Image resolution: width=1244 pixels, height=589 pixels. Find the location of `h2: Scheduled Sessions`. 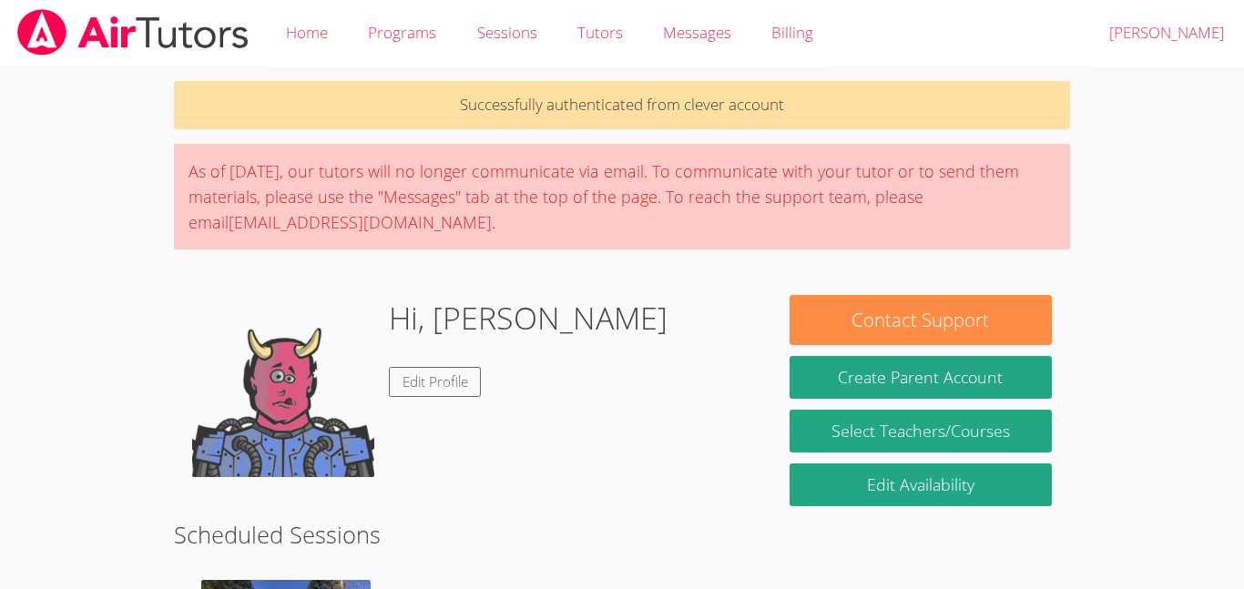

h2: Scheduled Sessions is located at coordinates (622, 535).